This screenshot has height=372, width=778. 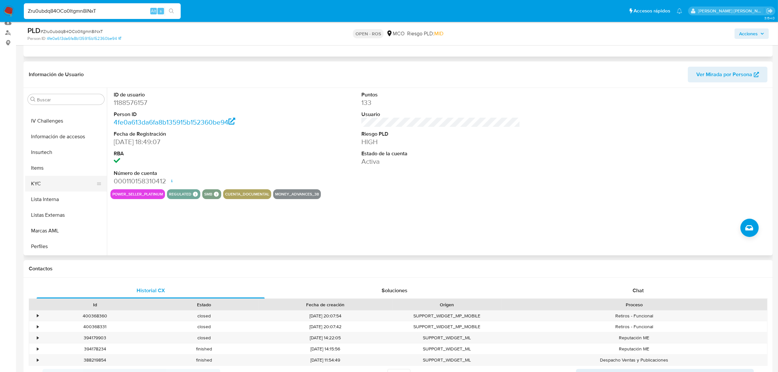 I want to click on span: Acciones, so click(x=749, y=34).